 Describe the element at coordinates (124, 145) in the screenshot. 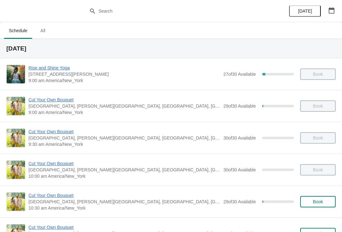

I see `span: 9:30 am America/New_York` at that location.